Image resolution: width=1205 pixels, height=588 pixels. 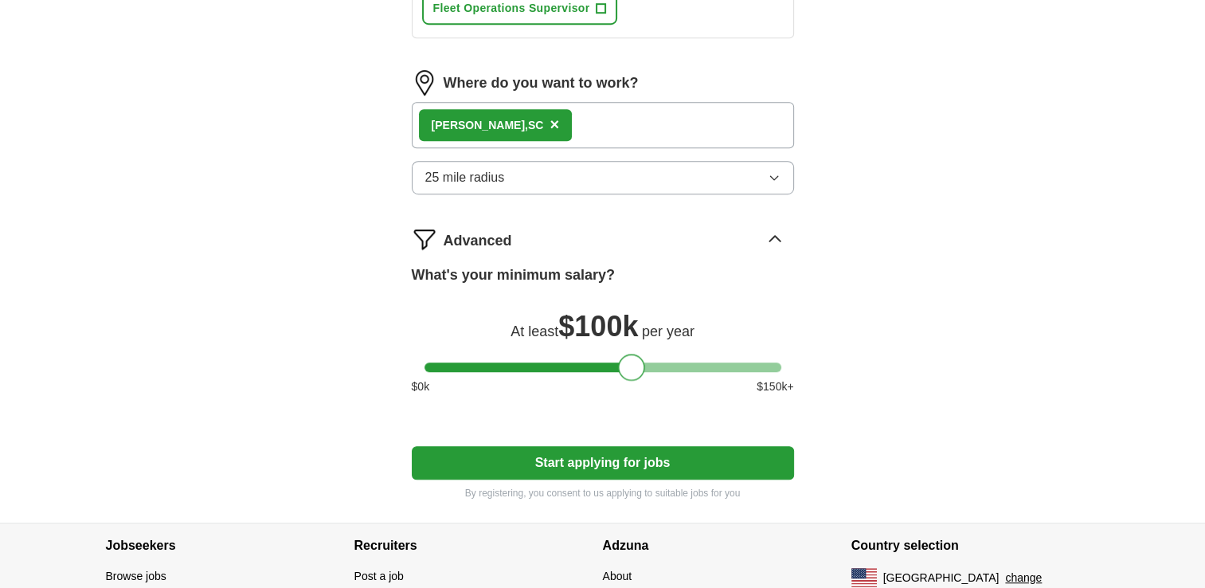 I want to click on span: 25 mile radius, so click(x=465, y=178).